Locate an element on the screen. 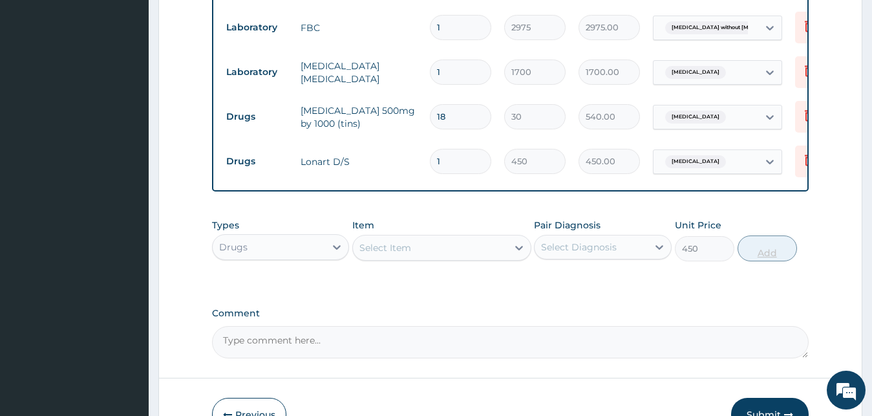 The width and height of the screenshot is (872, 416). textarea: Type your message and hit 'Enter' is located at coordinates (126, 301).